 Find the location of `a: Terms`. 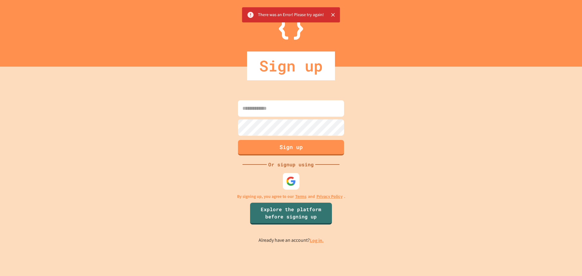

a: Terms is located at coordinates (300, 196).